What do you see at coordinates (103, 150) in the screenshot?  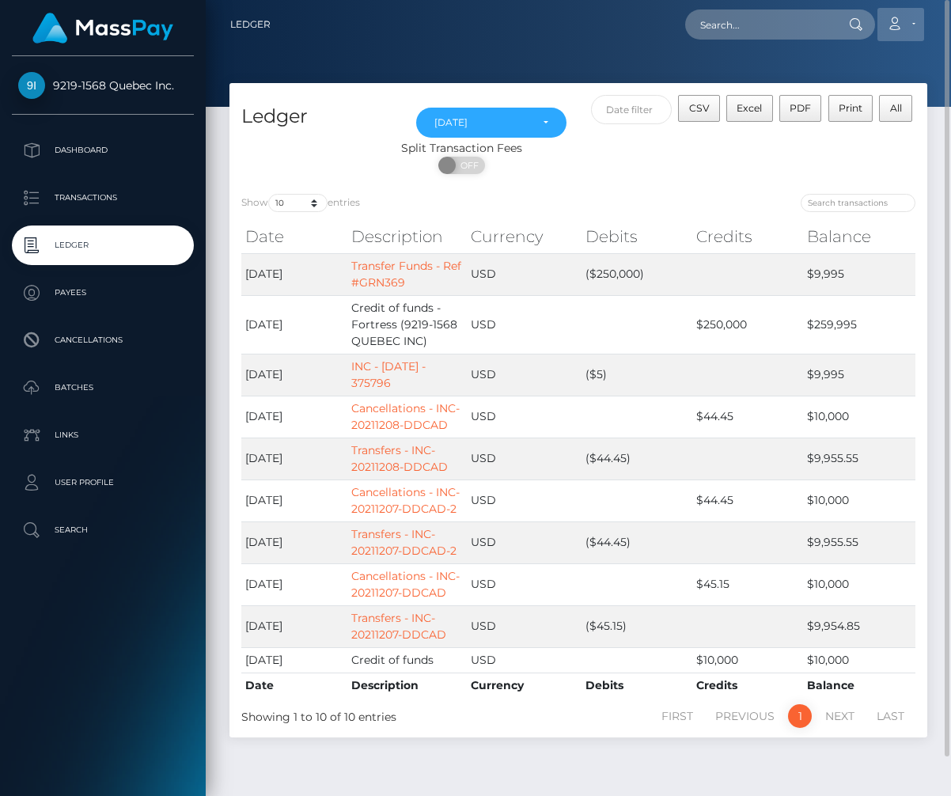 I see `a: Dashboard` at bounding box center [103, 150].